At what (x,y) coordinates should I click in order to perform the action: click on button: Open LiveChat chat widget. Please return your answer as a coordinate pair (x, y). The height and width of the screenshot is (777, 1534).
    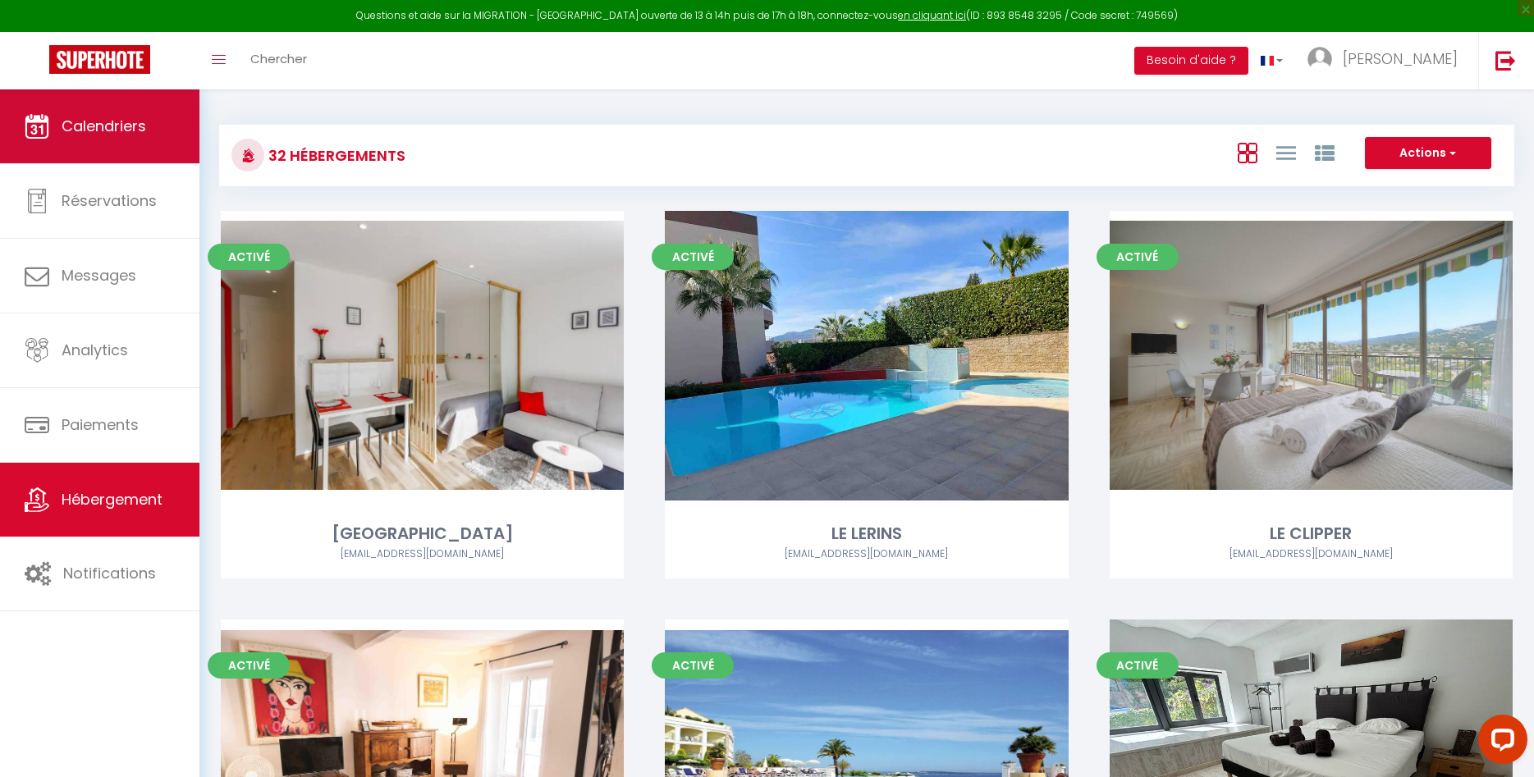
    Looking at the image, I should click on (38, 31).